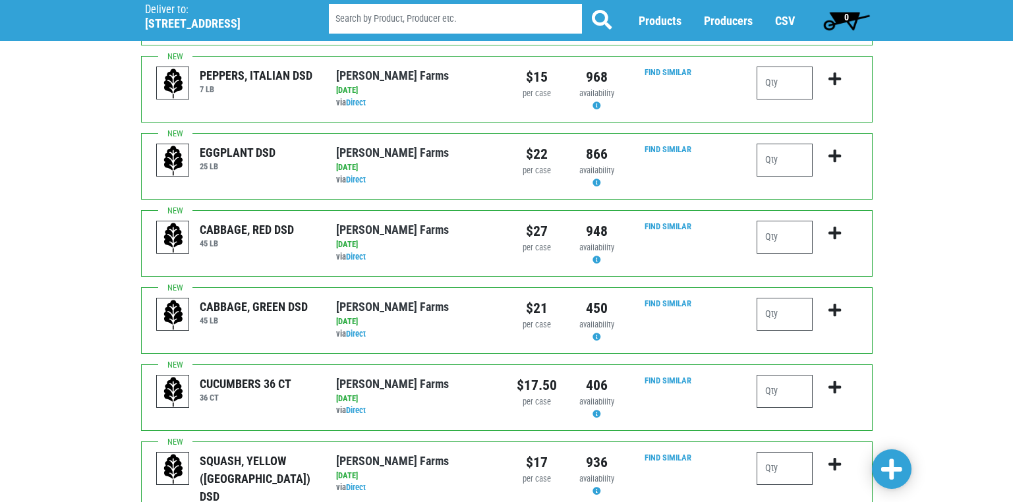 The image size is (1013, 502). I want to click on div: 406, so click(596, 385).